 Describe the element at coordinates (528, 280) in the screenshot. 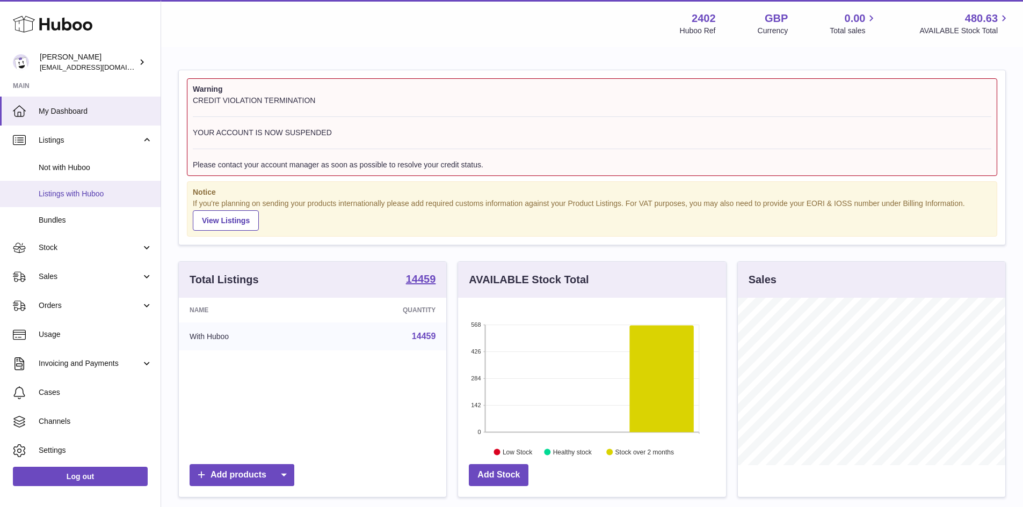

I see `h3: AVAILABLE Stock Total` at that location.